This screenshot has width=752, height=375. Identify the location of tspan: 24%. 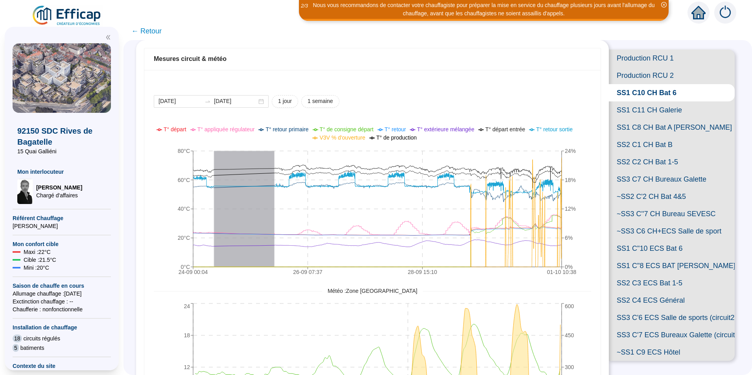
(570, 151).